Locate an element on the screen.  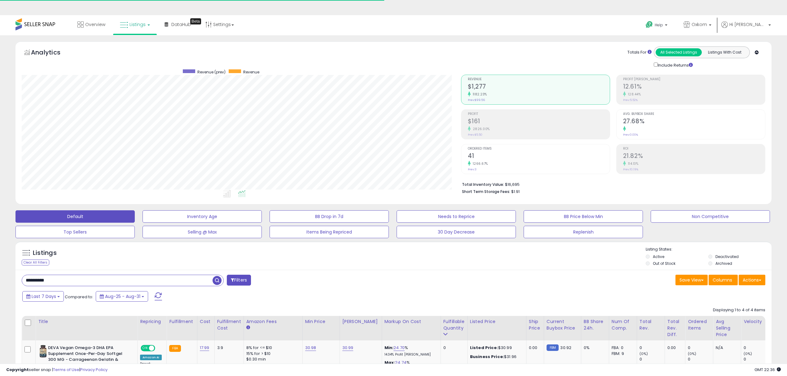
button: Columns is located at coordinates (724, 280).